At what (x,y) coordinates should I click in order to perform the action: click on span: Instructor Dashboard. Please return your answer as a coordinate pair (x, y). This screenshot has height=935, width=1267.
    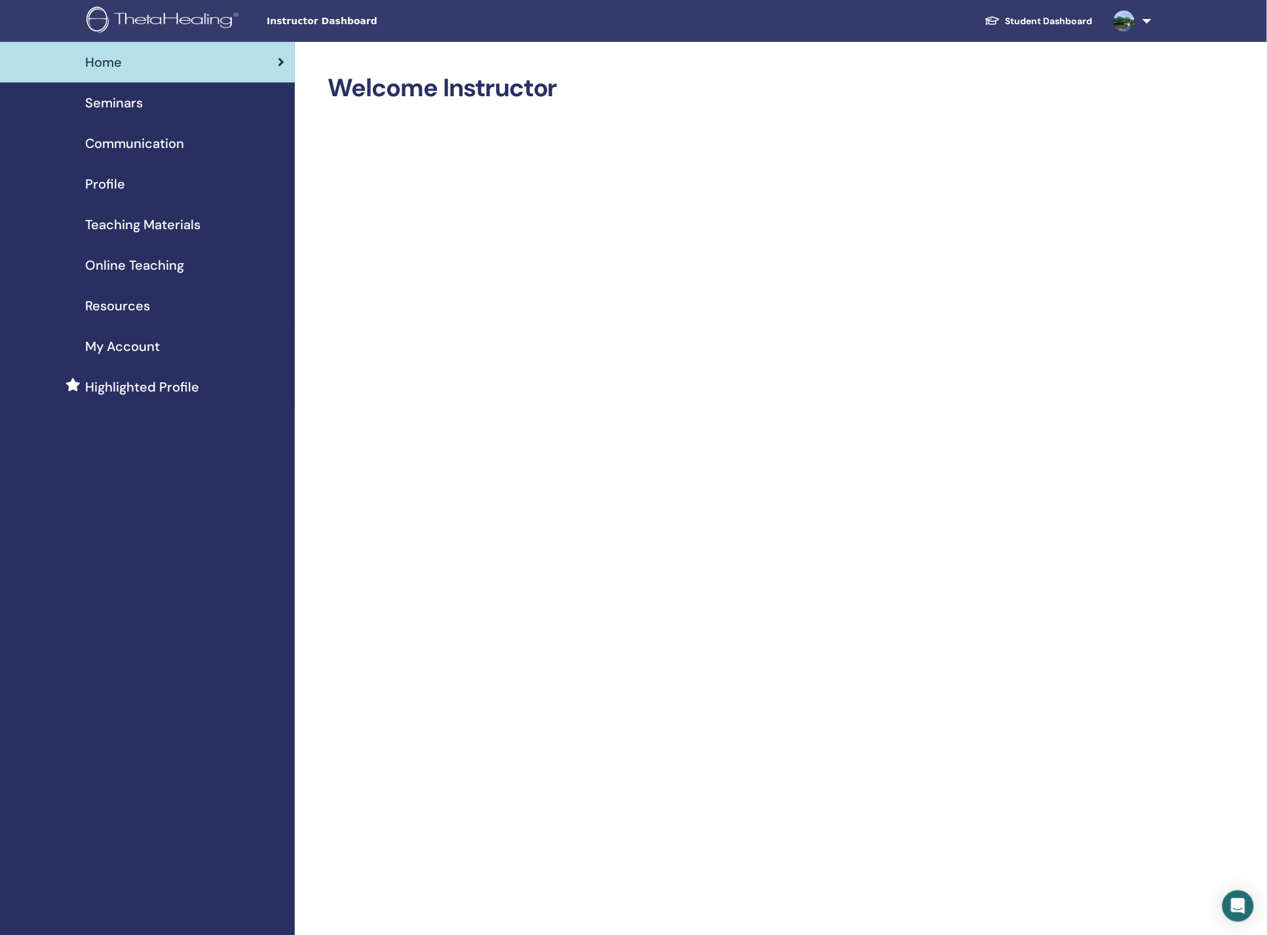
    Looking at the image, I should click on (365, 21).